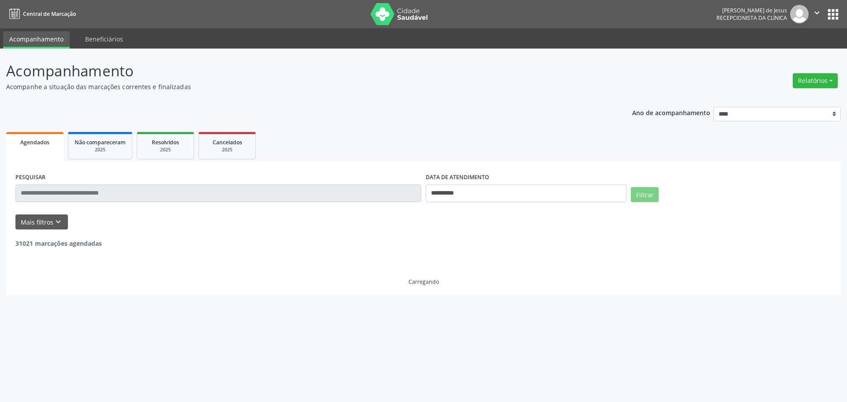  I want to click on label: PESQUISAR, so click(30, 177).